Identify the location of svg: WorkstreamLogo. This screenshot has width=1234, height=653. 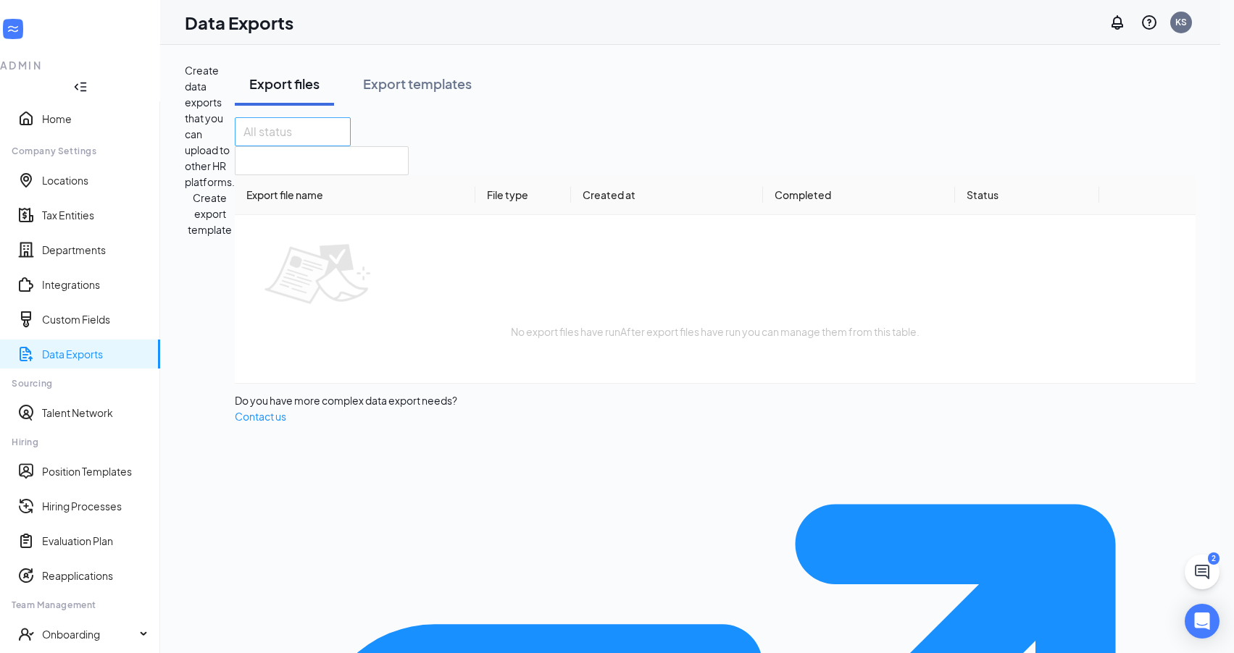
(13, 29).